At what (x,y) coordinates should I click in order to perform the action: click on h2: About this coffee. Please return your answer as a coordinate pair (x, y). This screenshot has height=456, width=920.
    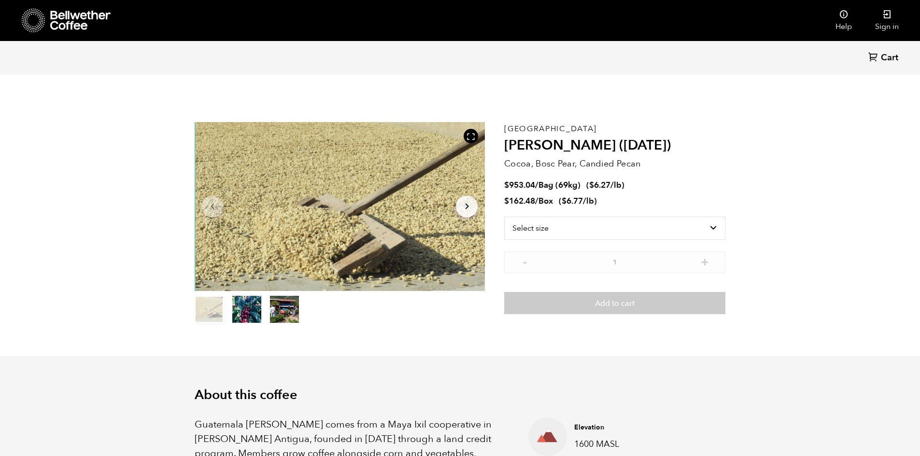
    Looking at the image, I should click on (460, 396).